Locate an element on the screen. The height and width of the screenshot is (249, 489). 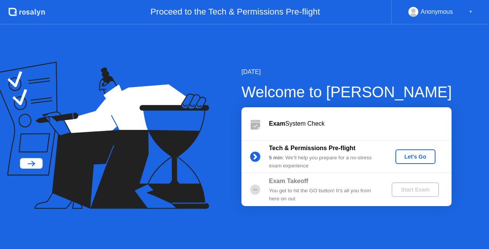
b: Exam is located at coordinates (277, 123).